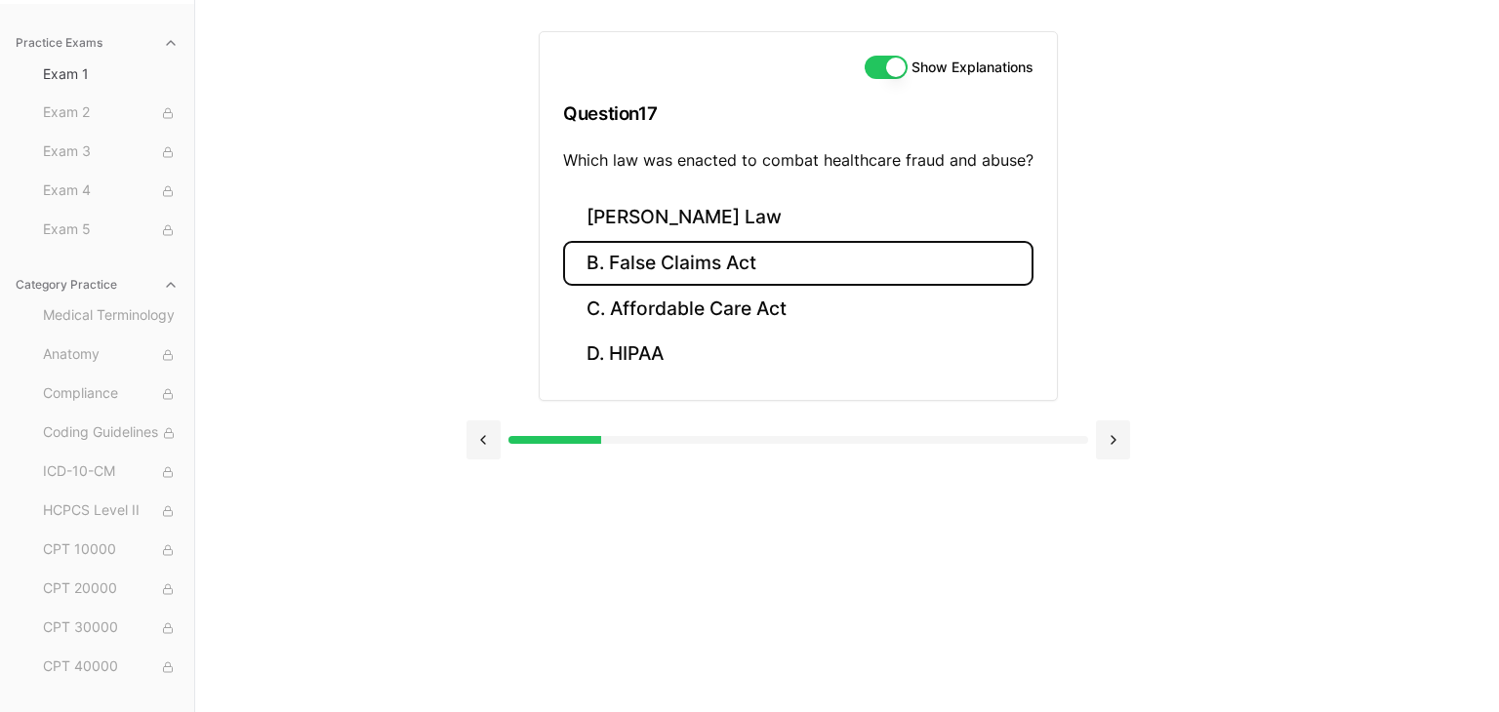  Describe the element at coordinates (798, 263) in the screenshot. I see `button: B. False Claims Act` at that location.